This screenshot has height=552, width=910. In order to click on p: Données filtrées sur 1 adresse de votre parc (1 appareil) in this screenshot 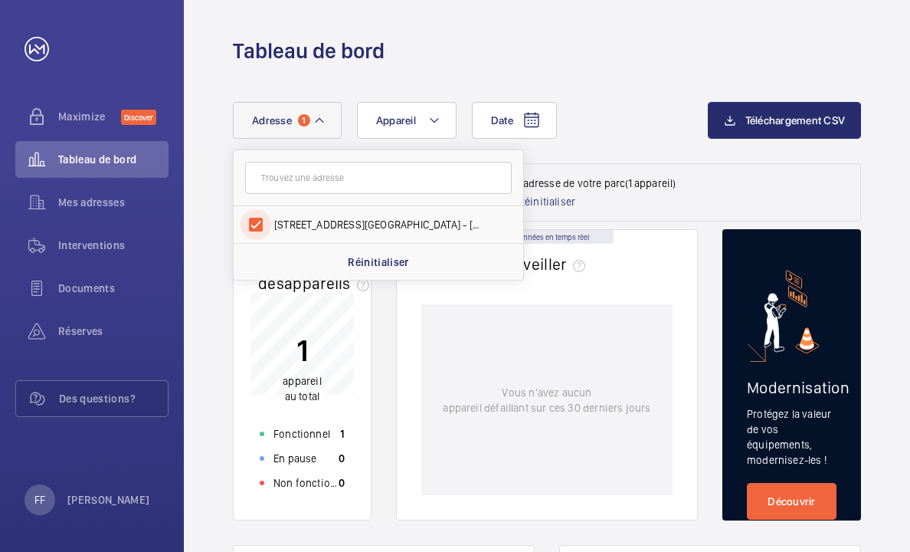, I will do `click(546, 183)`.